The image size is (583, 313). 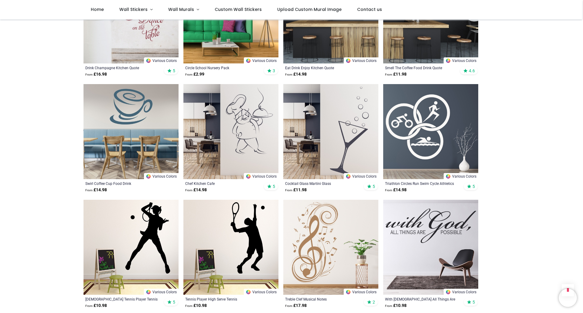 I want to click on a: Chef Kitchen Cafe, so click(x=222, y=183).